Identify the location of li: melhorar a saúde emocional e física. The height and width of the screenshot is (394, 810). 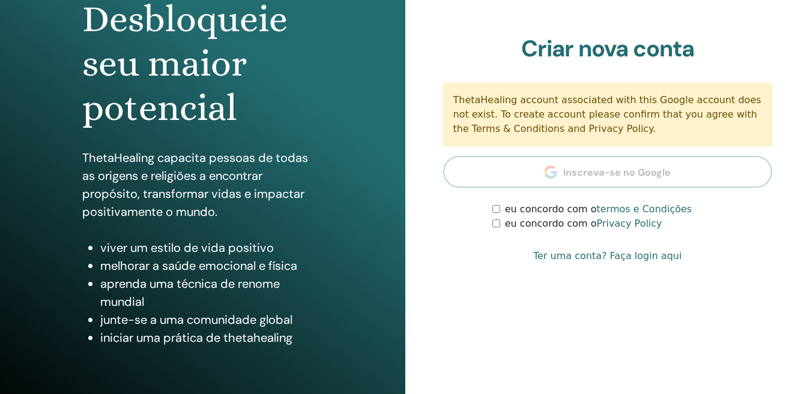
(211, 266).